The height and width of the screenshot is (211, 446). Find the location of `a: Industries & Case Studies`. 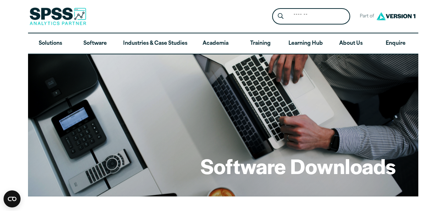

a: Industries & Case Studies is located at coordinates (155, 44).